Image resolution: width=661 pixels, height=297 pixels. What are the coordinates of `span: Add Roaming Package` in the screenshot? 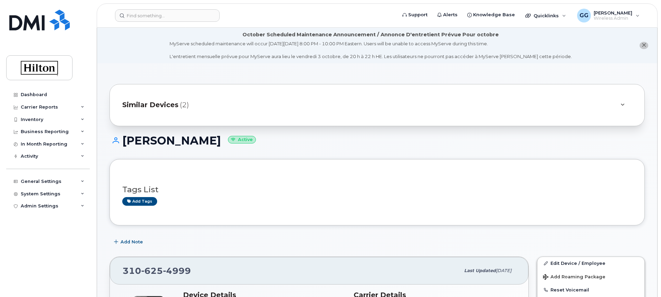 It's located at (574, 277).